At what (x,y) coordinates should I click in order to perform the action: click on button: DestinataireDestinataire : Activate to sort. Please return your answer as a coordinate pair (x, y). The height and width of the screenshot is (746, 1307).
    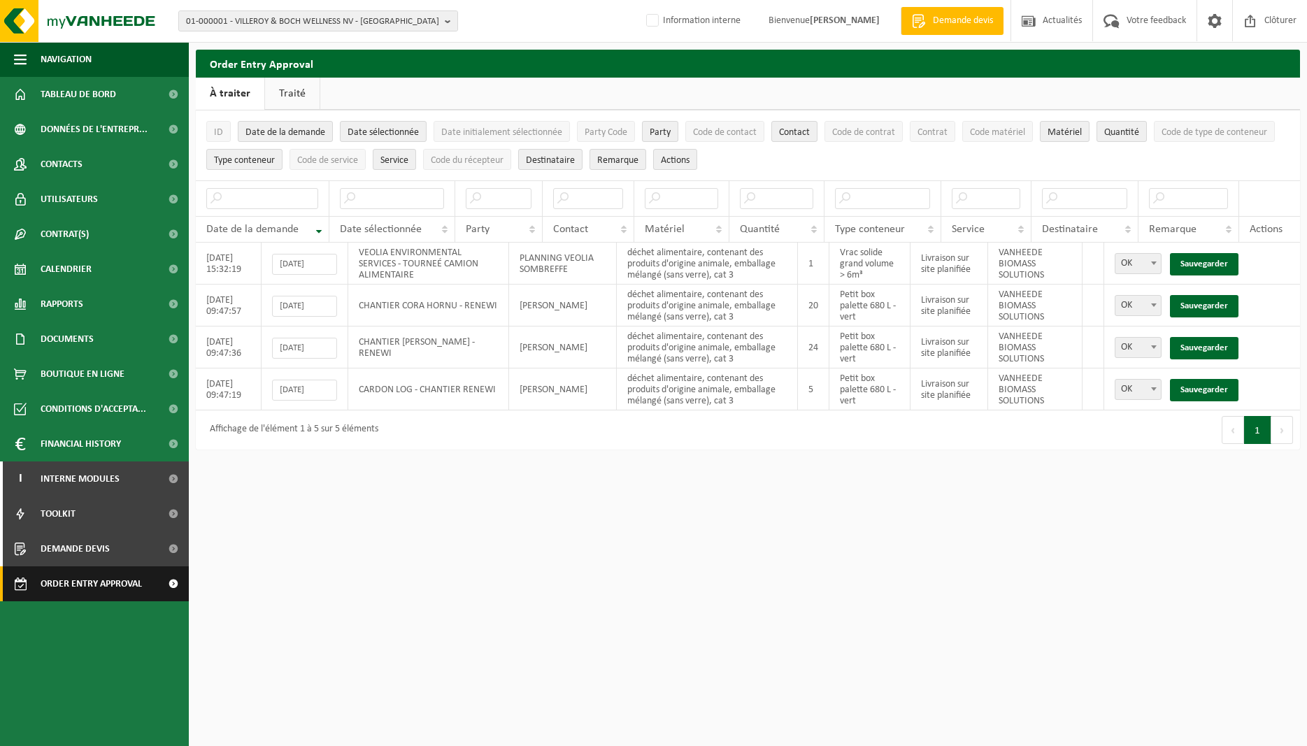
    Looking at the image, I should click on (550, 159).